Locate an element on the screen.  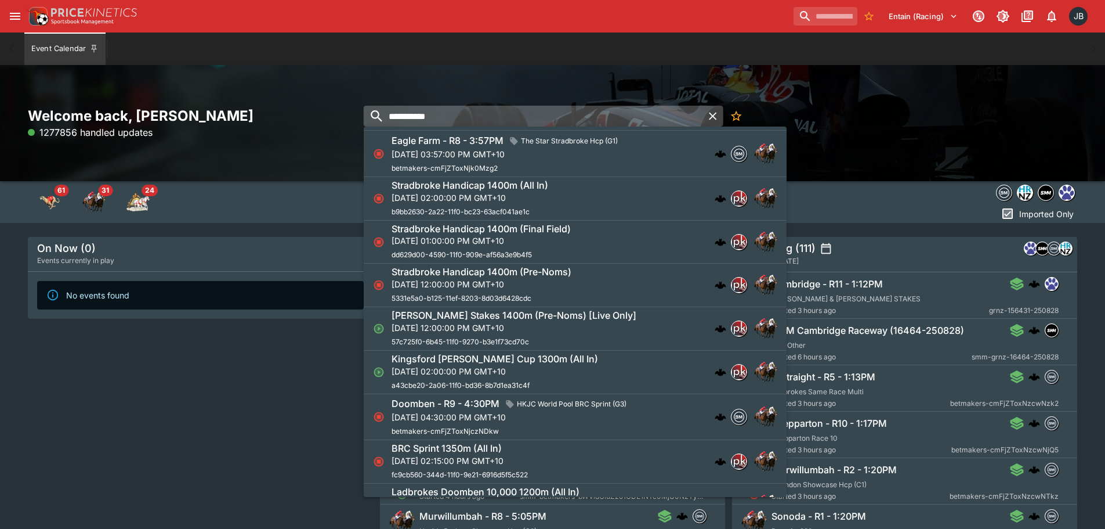
div: Harness Racing is located at coordinates (138, 202).